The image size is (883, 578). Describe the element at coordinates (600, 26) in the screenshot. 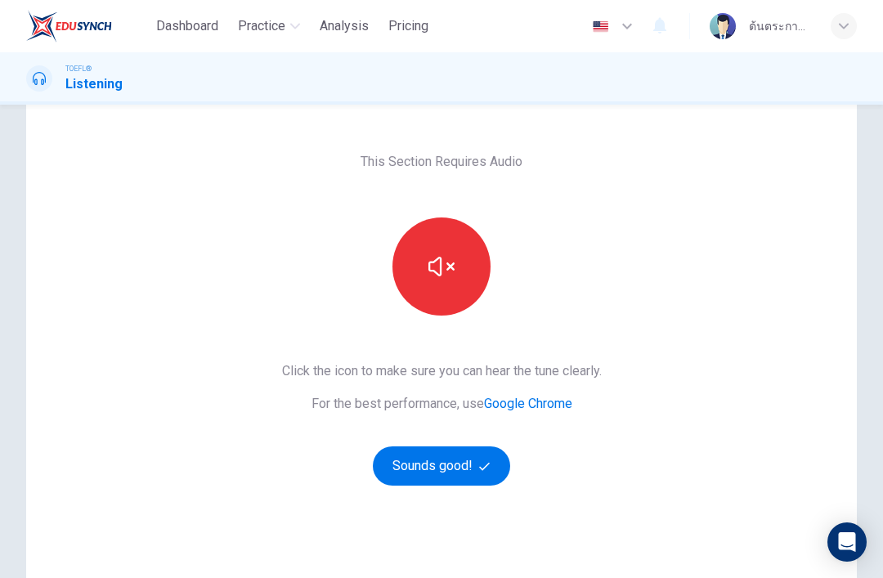

I see `img: en` at that location.